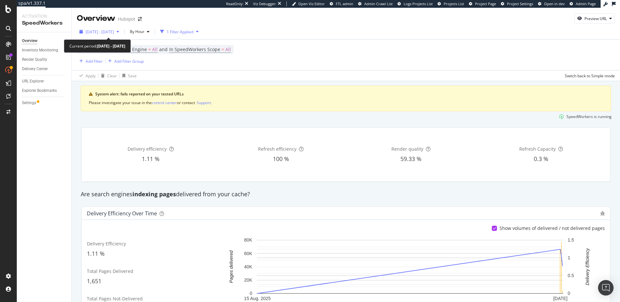  What do you see at coordinates (277, 149) in the screenshot?
I see `span: Refresh efficiency` at bounding box center [277, 149].